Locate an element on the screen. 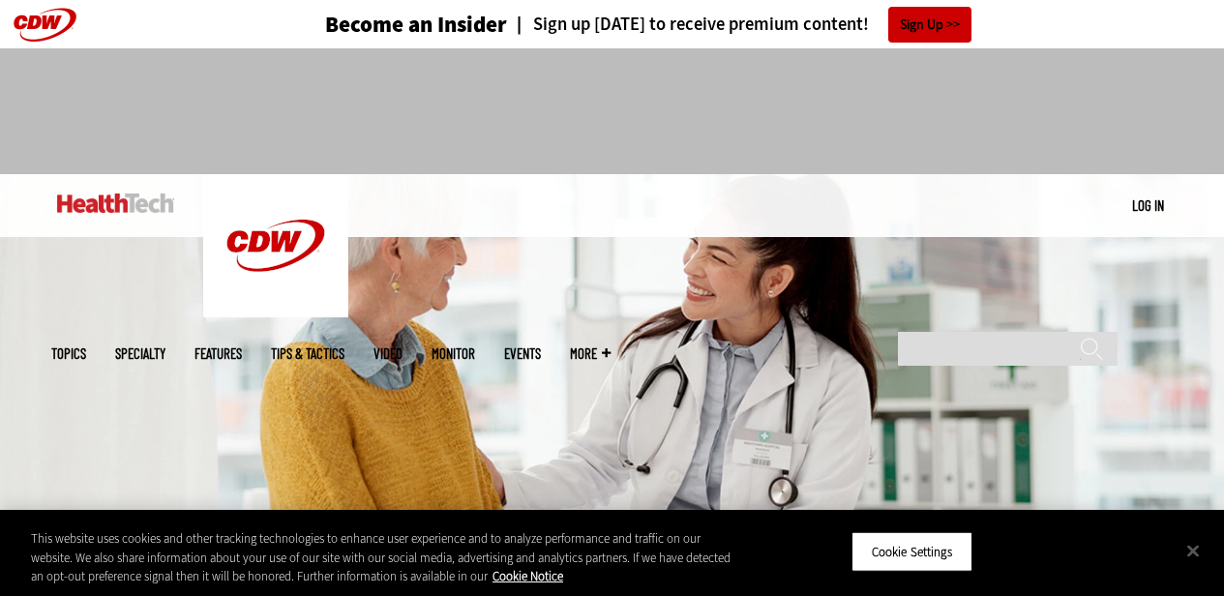 The image size is (1224, 596). a: Video is located at coordinates (388, 353).